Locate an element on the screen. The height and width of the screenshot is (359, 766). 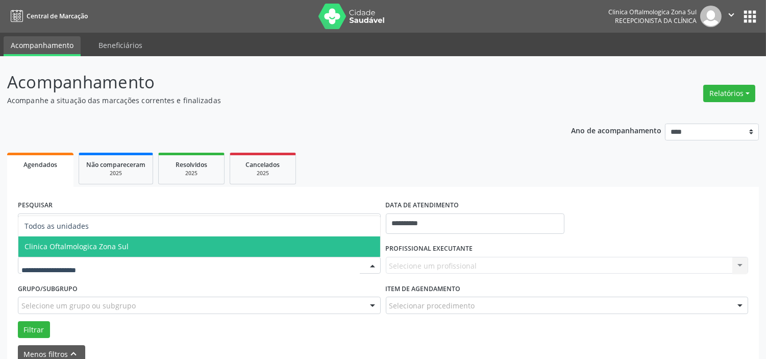
span: Recepcionista da clínica is located at coordinates (656, 20).